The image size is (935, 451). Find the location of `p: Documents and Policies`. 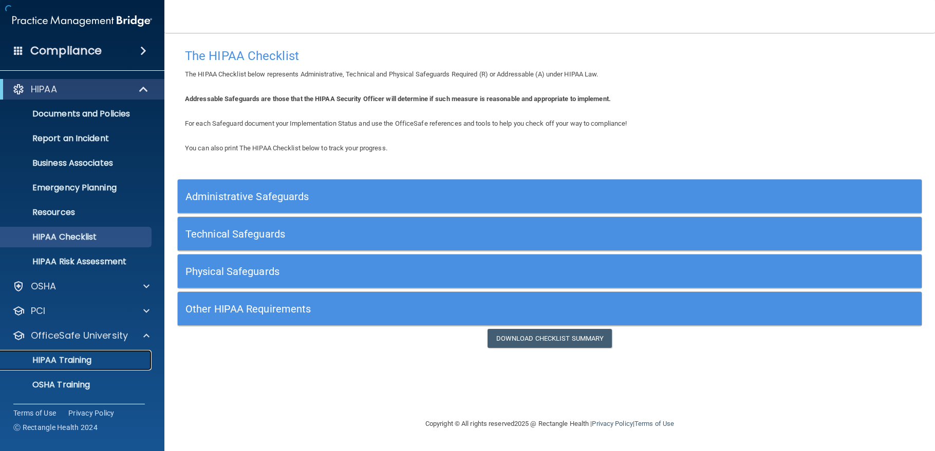

p: Documents and Policies is located at coordinates (77, 114).